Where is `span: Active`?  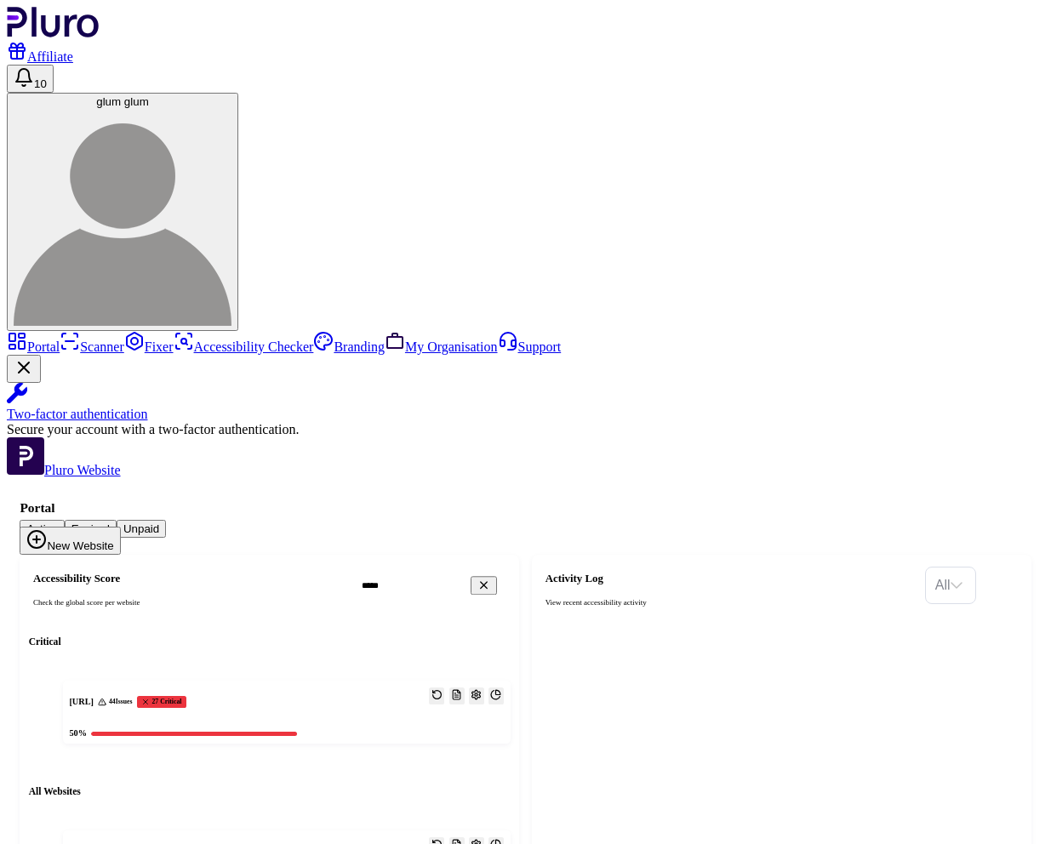 span: Active is located at coordinates (42, 529).